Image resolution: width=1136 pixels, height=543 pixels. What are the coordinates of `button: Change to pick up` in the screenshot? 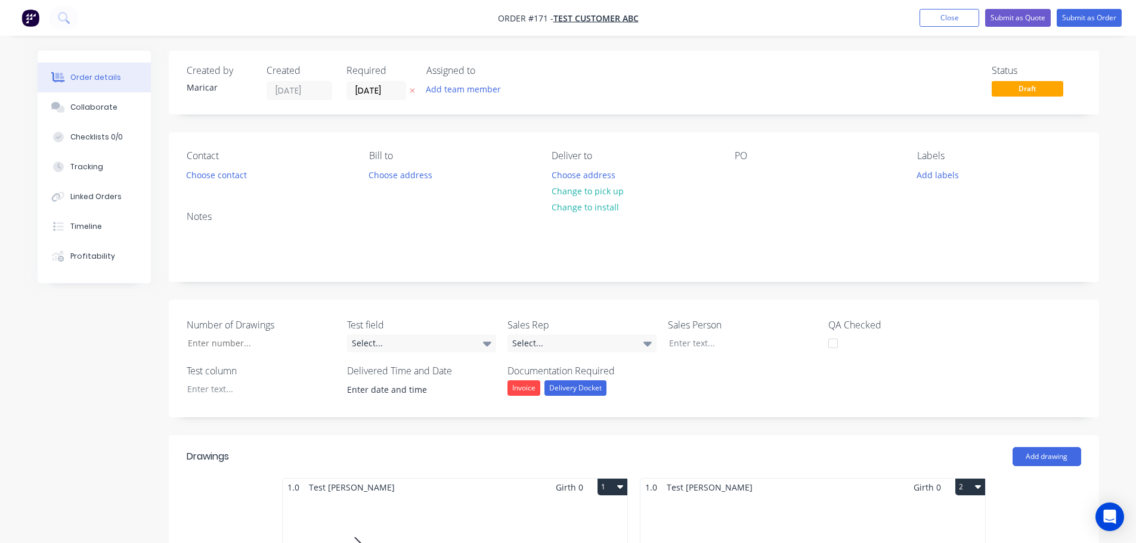 It's located at (587, 191).